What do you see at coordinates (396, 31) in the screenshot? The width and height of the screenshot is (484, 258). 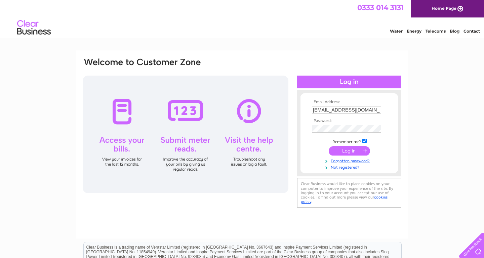 I see `a: Water` at bounding box center [396, 31].